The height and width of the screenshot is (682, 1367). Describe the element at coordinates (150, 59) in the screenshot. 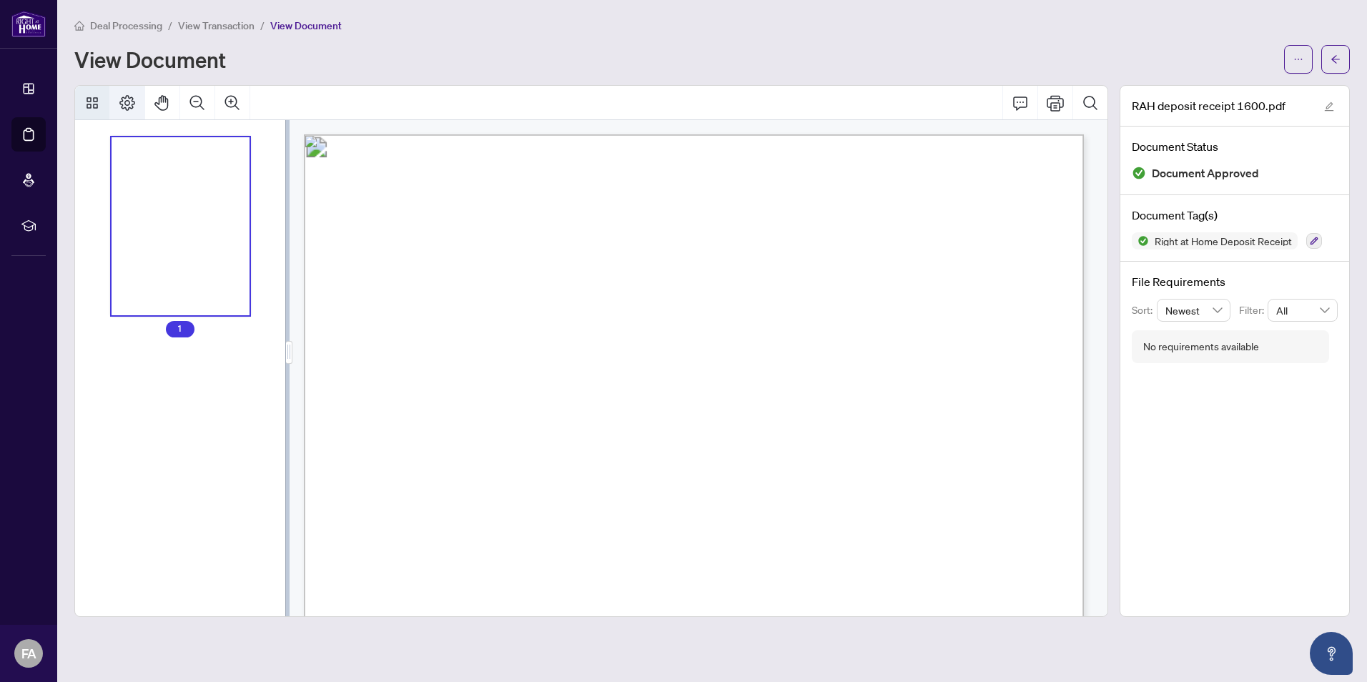

I see `h1: View Document` at that location.